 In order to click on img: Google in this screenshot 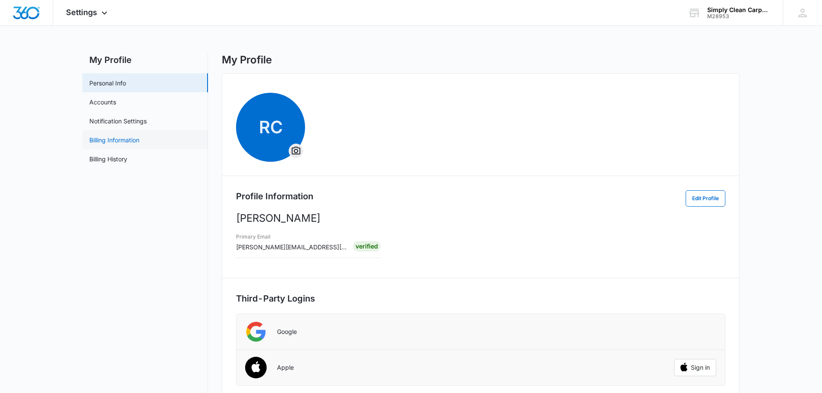, I will do `click(256, 332)`.